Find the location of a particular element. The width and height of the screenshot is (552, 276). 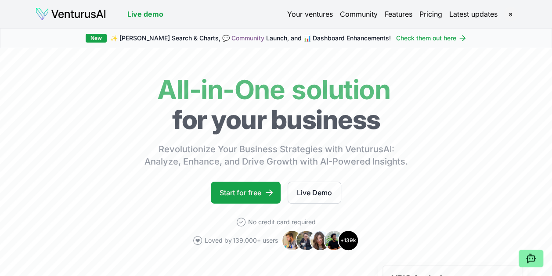

img: logo is located at coordinates (71, 14).